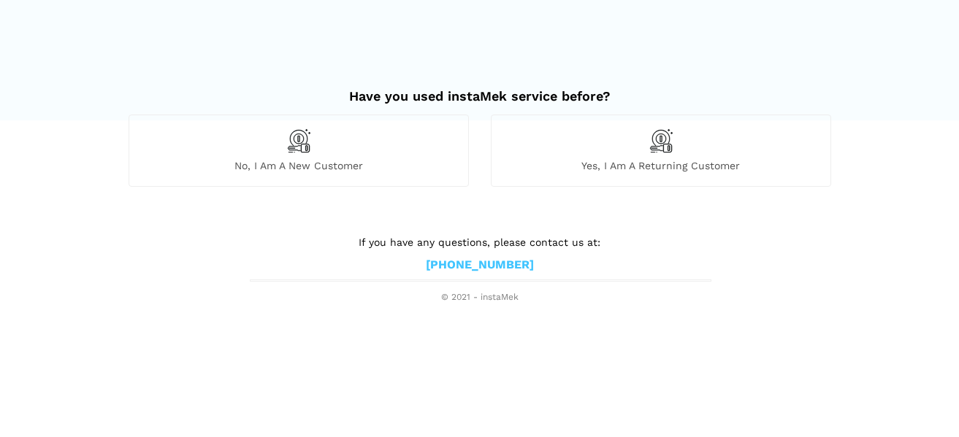  Describe the element at coordinates (661, 166) in the screenshot. I see `span: Yes, I am a returning customer` at that location.